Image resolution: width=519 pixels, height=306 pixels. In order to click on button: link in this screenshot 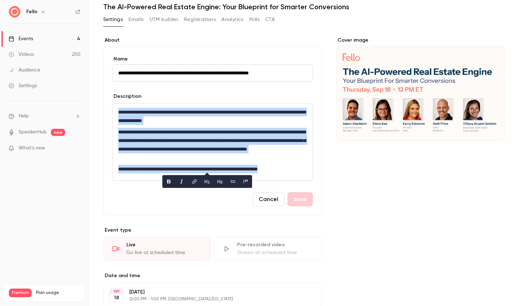, I will do `click(195, 182)`.